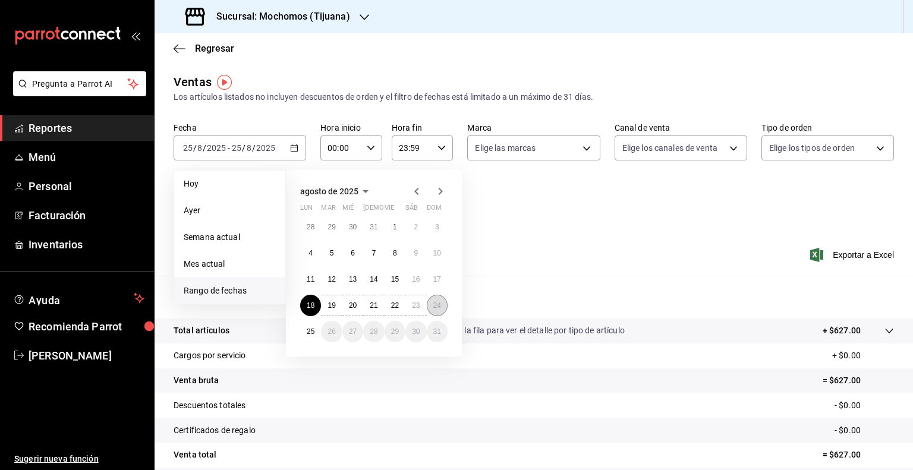 The image size is (913, 470). Describe the element at coordinates (395, 227) in the screenshot. I see `button: 1 de agosto de 2025` at that location.